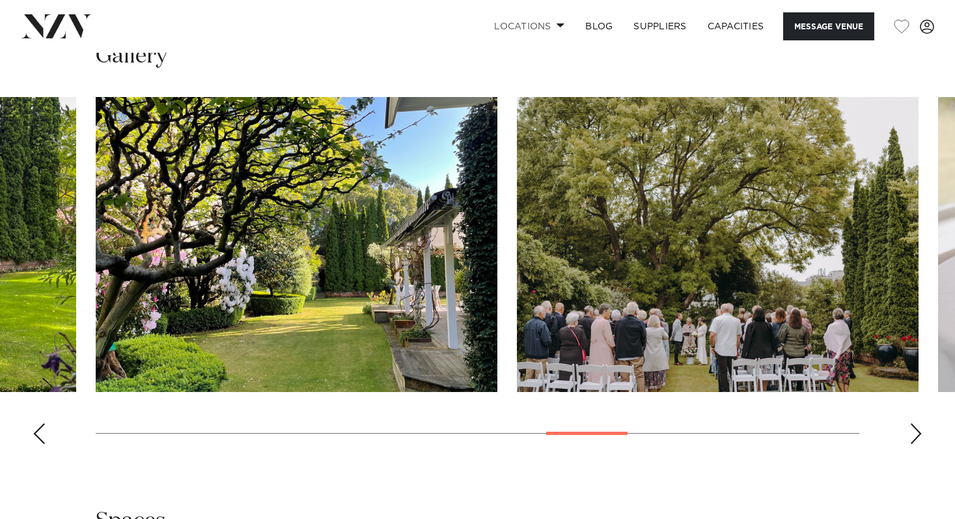 The image size is (955, 519). What do you see at coordinates (599, 26) in the screenshot?
I see `a: BLOG` at bounding box center [599, 26].